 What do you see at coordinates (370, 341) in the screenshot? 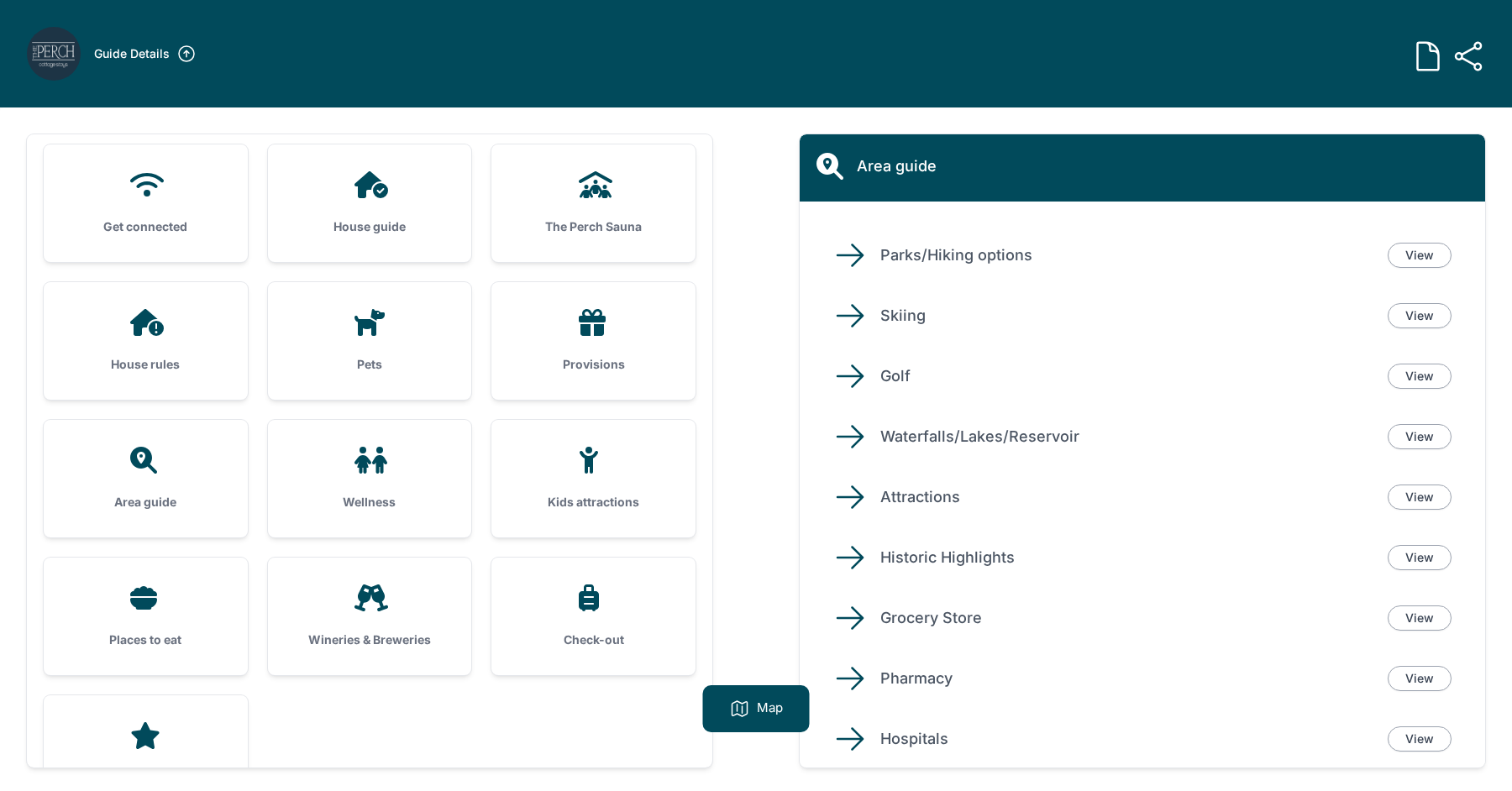
I see `a: Pets` at bounding box center [370, 341].